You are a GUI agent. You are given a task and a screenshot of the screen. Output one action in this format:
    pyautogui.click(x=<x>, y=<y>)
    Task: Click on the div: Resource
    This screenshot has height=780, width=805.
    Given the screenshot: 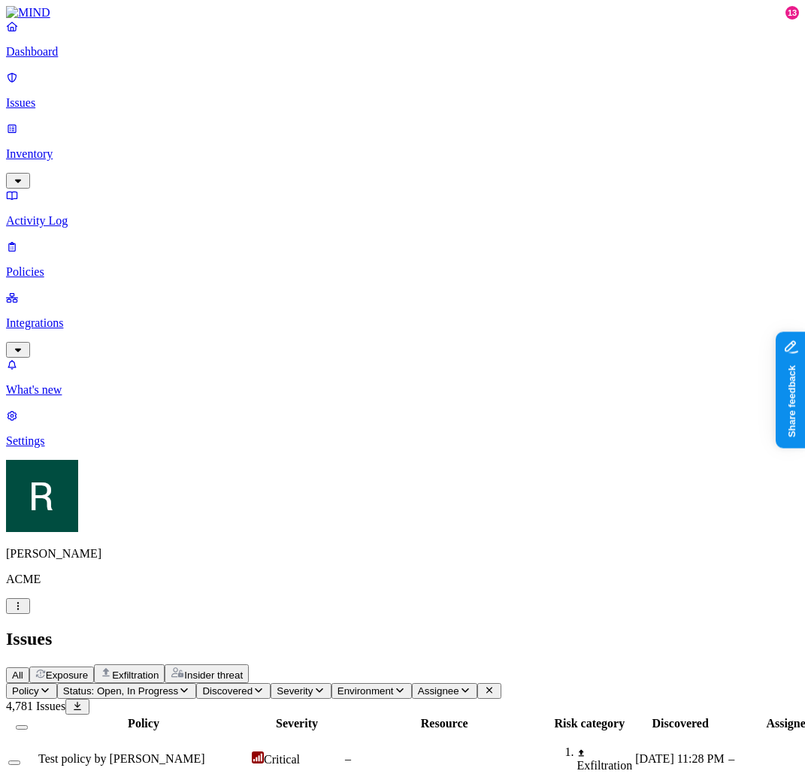 What is the action you would take?
    pyautogui.click(x=444, y=724)
    